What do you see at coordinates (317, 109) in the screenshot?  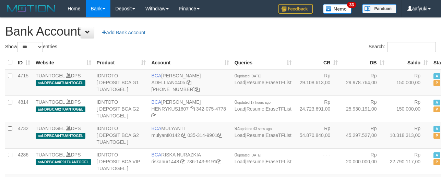 I see `td: Rp 24.723.691,00` at bounding box center [317, 109].